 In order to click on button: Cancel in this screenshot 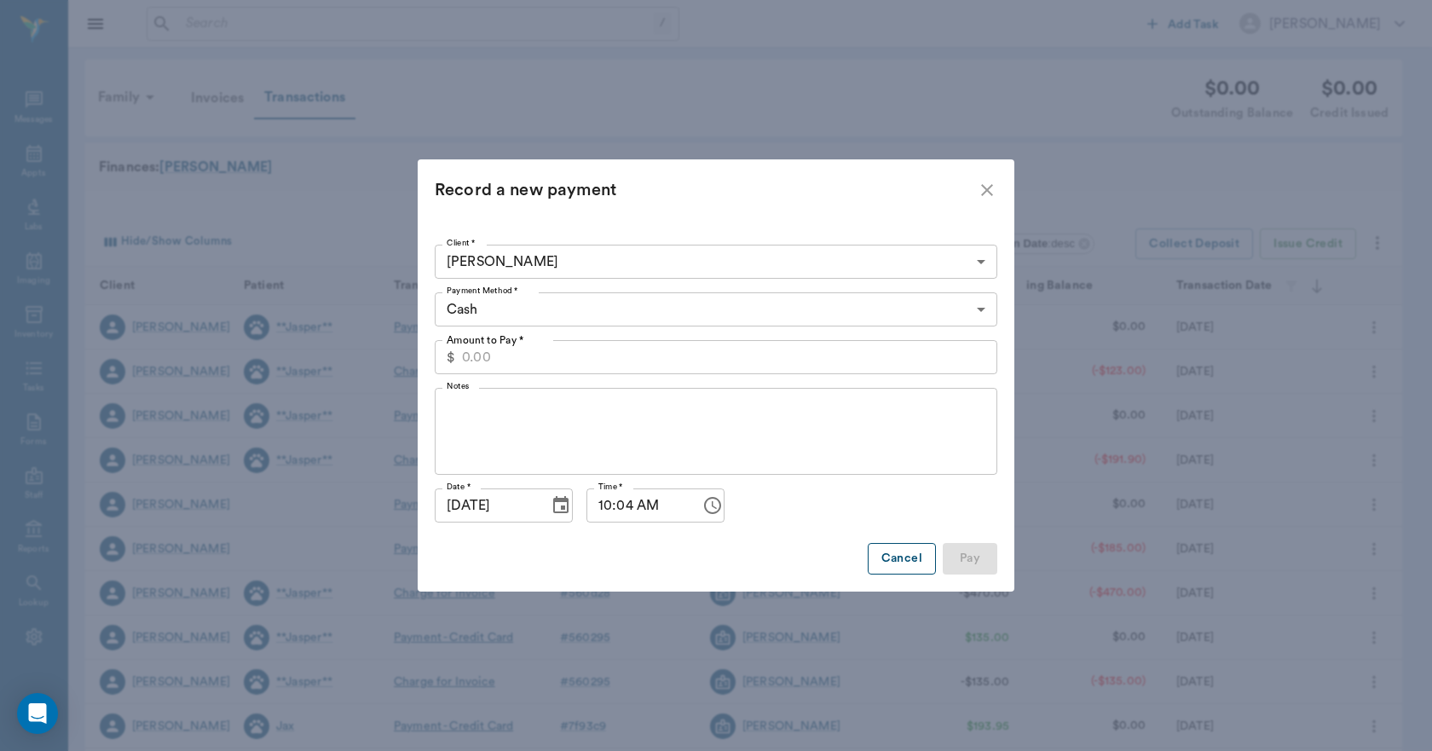, I will do `click(902, 558)`.